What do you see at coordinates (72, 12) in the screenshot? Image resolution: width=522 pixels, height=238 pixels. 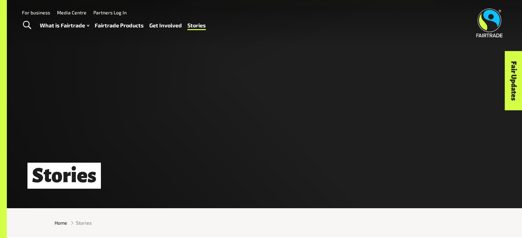 I see `a: Media Centre` at bounding box center [72, 12].